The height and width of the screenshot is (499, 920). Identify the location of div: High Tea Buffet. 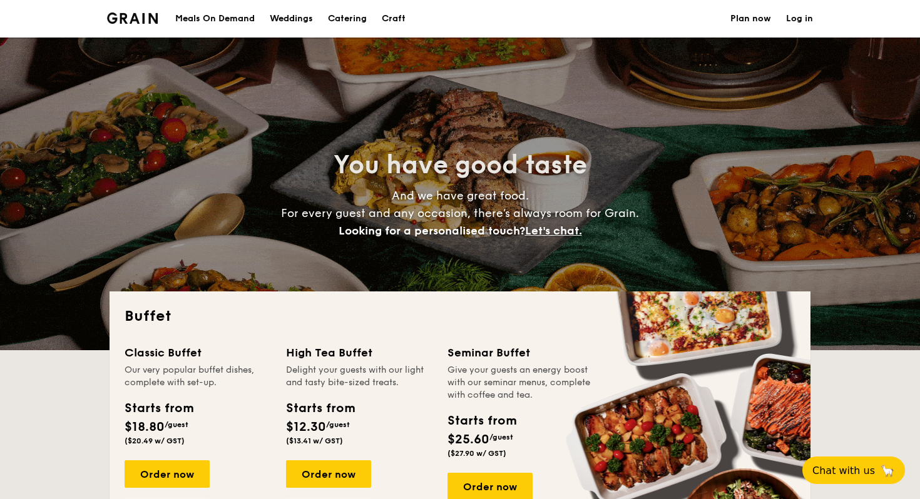
(359, 353).